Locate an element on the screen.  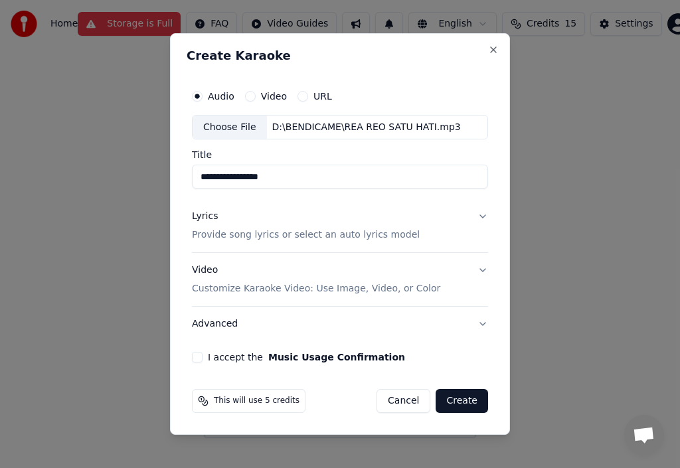
label: I accept the is located at coordinates (306, 357).